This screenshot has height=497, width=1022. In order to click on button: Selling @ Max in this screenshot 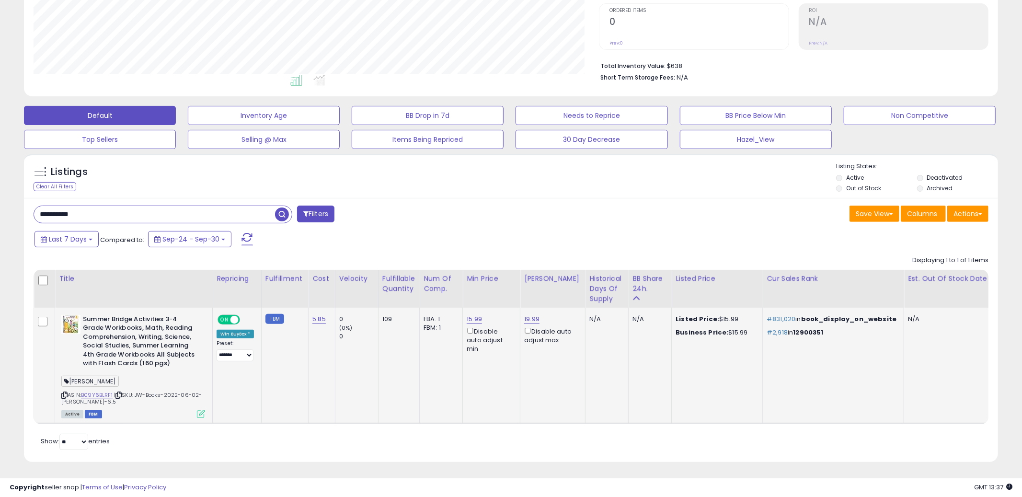, I will do `click(263, 139)`.